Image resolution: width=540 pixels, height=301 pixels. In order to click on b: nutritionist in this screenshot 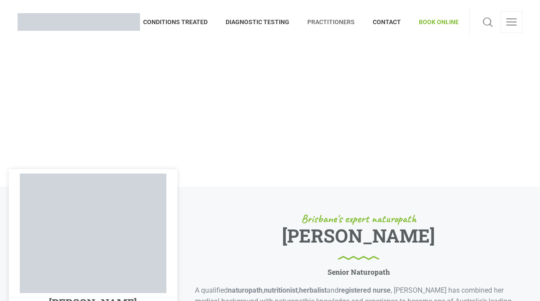, I will do `click(281, 290)`.